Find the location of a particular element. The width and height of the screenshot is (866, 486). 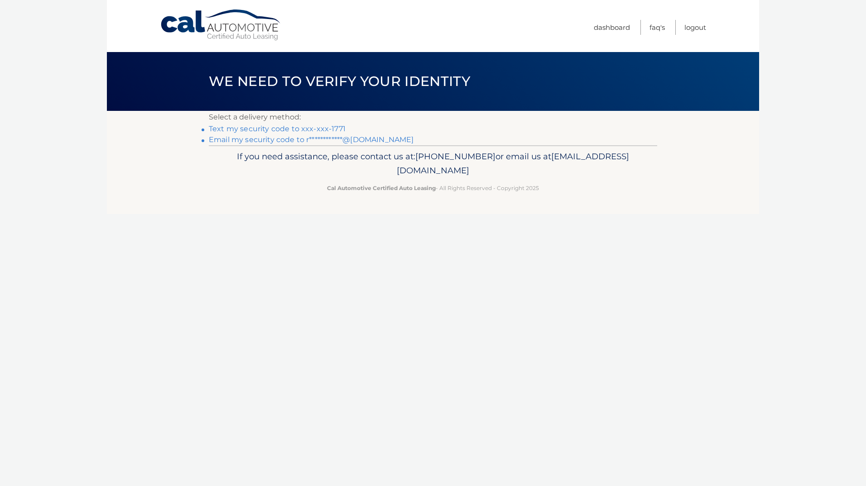

p: - All Rights Reserved - Copyright 2025 is located at coordinates (433, 188).